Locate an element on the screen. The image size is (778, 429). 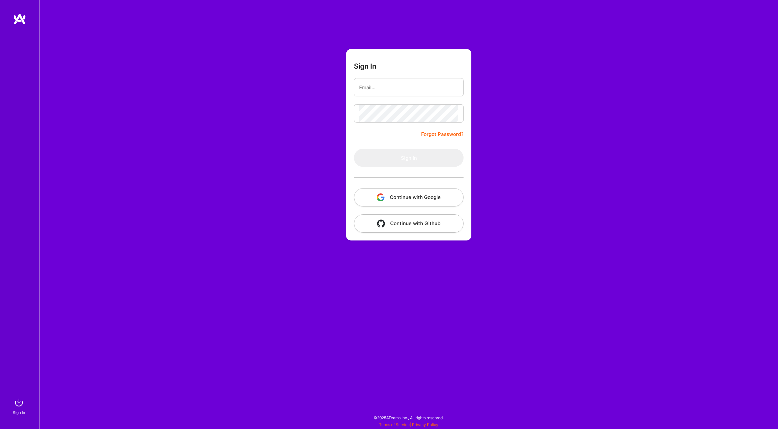
div: © 2025 ATeams Inc., All rights reserved. is located at coordinates (409, 417).